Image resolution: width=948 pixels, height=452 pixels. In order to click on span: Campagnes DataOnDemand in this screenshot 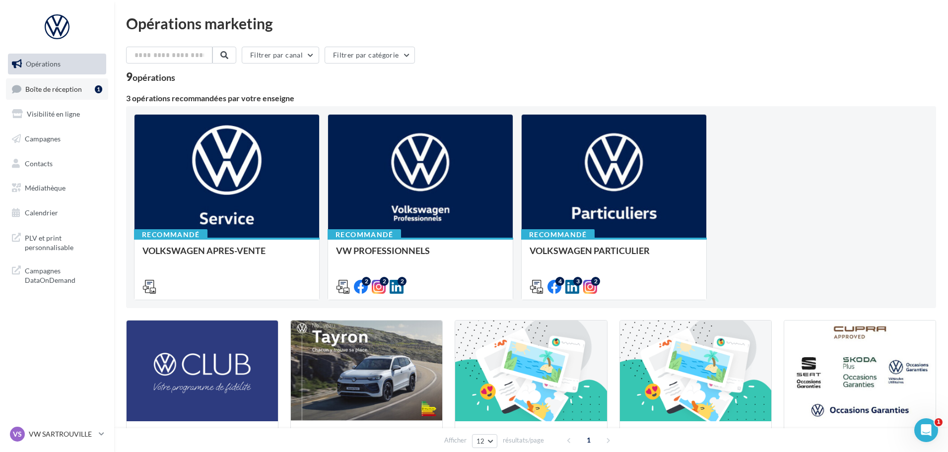, I will do `click(64, 274)`.